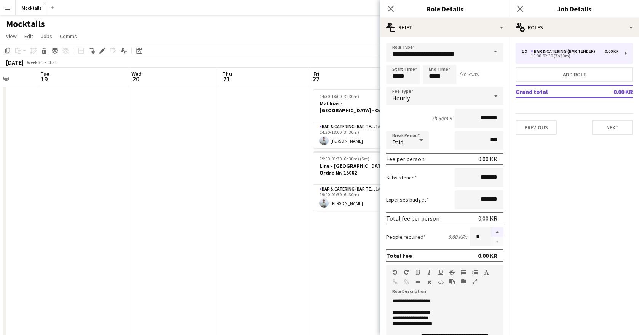 The height and width of the screenshot is (335, 639). Describe the element at coordinates (429, 282) in the screenshot. I see `button: Clear Formatting` at that location.